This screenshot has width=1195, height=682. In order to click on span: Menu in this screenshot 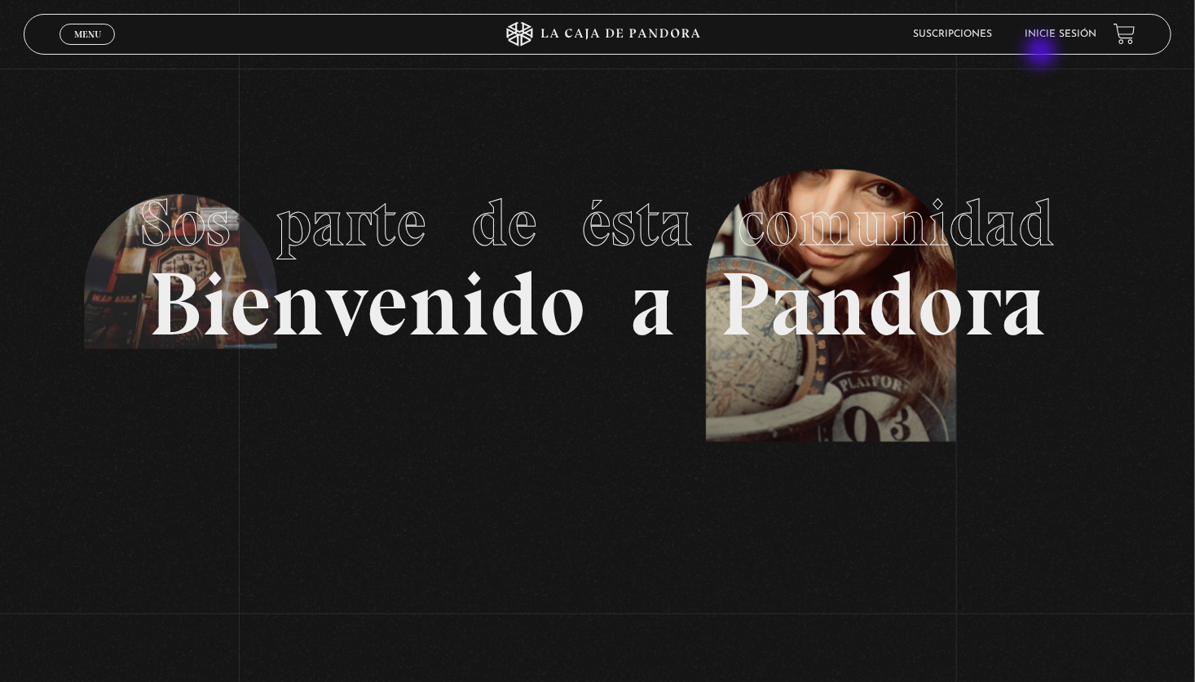, I will do `click(87, 34)`.